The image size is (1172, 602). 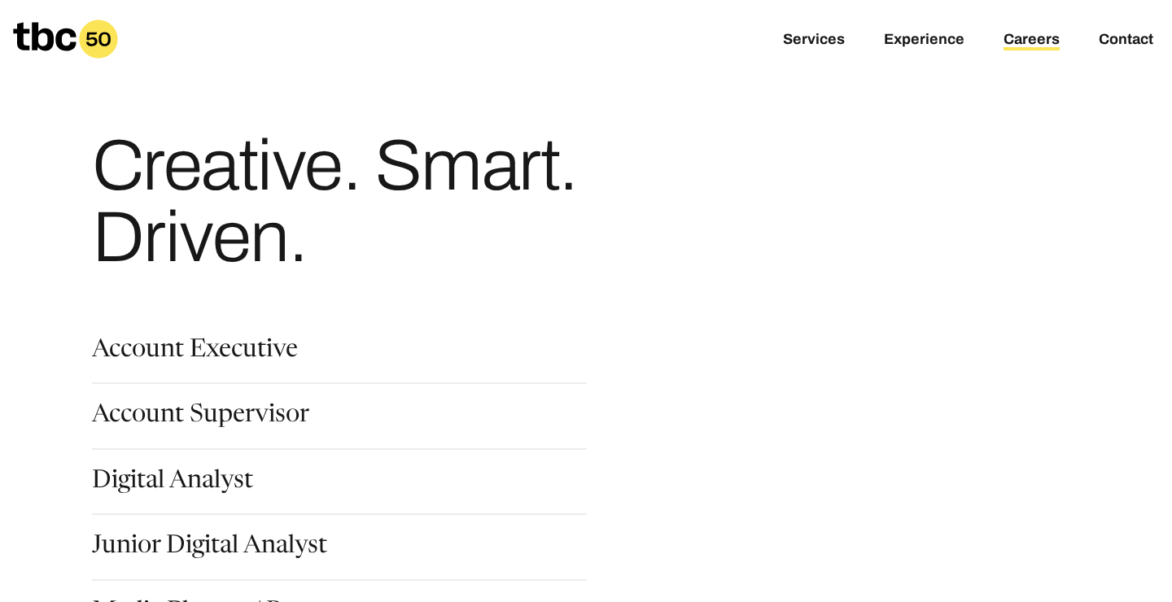 I want to click on a: Digital Analyst, so click(x=173, y=483).